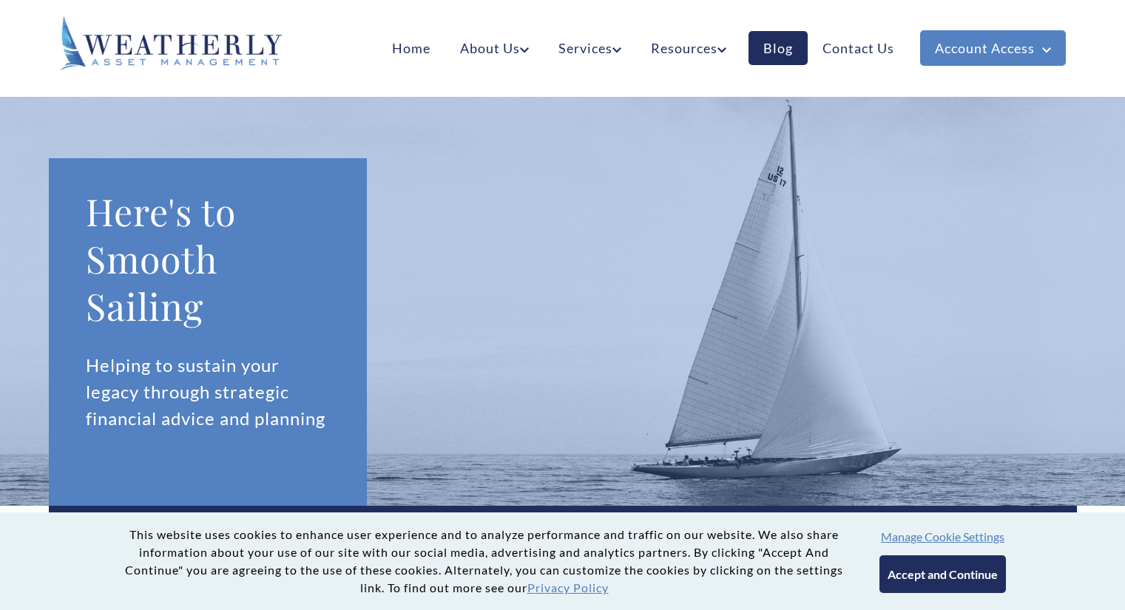  What do you see at coordinates (568, 587) in the screenshot?
I see `a: Privacy Policy` at bounding box center [568, 587].